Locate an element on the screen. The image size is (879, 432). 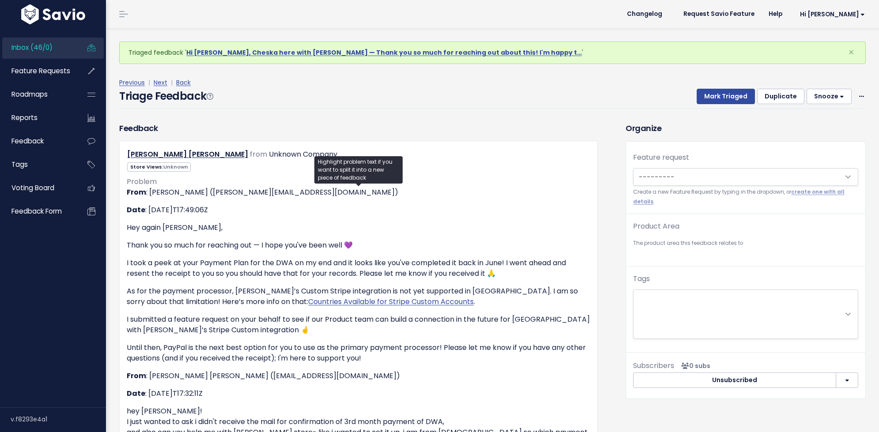
a: Back is located at coordinates (183, 83).